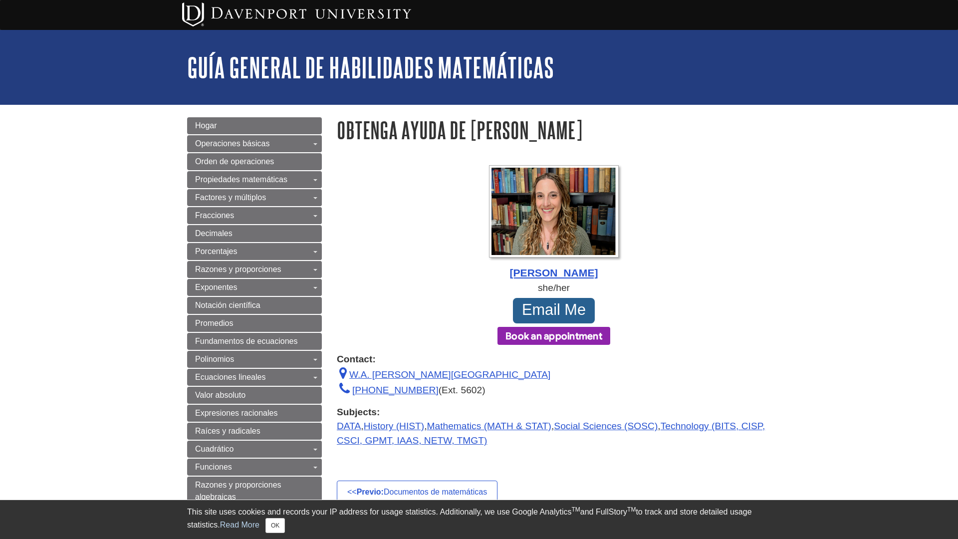 The width and height of the screenshot is (958, 539). I want to click on a: Factores y múltiplos, so click(254, 198).